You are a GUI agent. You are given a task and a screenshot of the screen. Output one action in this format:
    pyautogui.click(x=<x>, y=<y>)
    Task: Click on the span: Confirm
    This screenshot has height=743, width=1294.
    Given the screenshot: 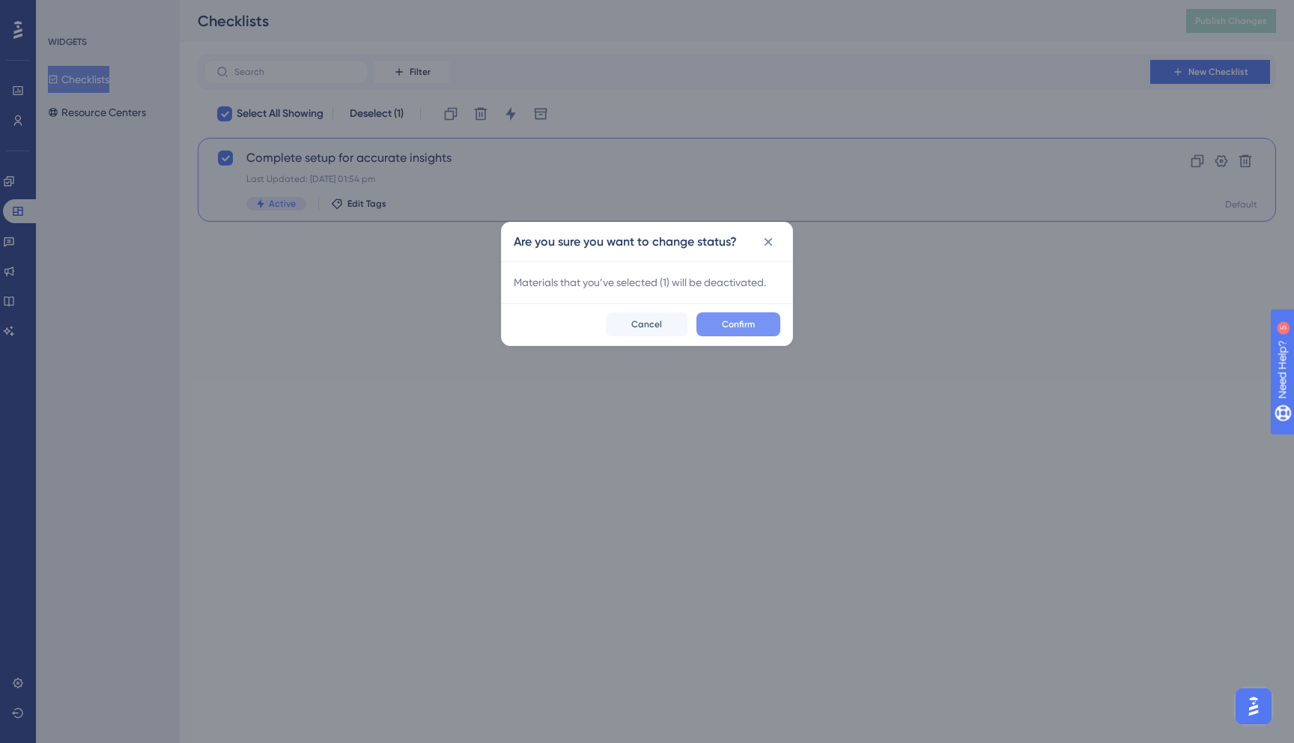 What is the action you would take?
    pyautogui.click(x=738, y=324)
    